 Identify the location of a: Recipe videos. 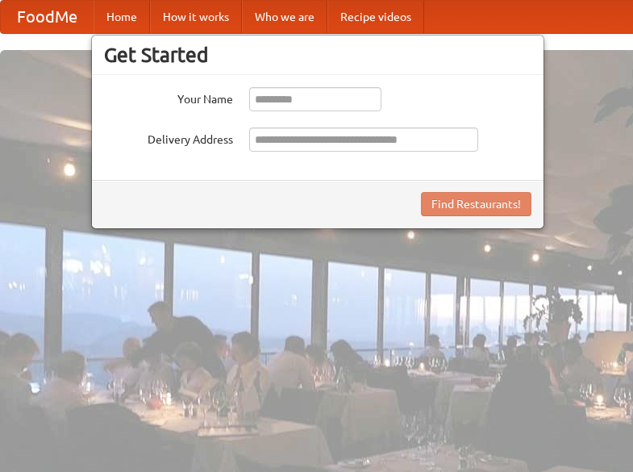
(376, 17).